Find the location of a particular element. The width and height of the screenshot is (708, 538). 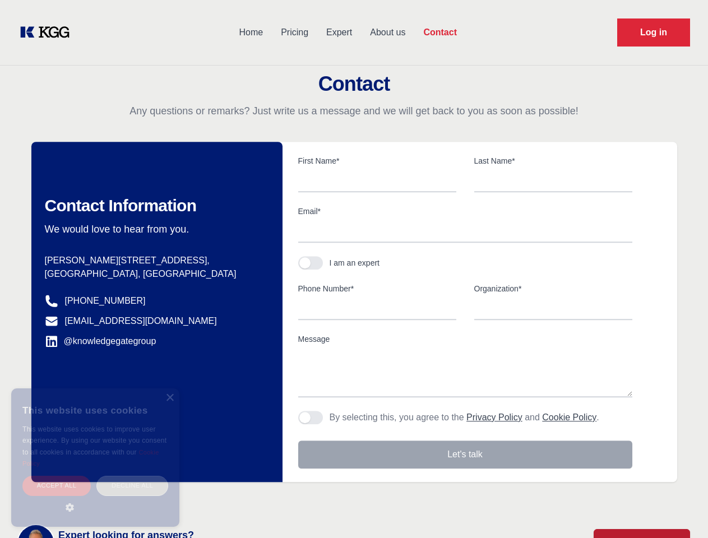

p: By selecting this, you agree to the and . is located at coordinates (464, 418).